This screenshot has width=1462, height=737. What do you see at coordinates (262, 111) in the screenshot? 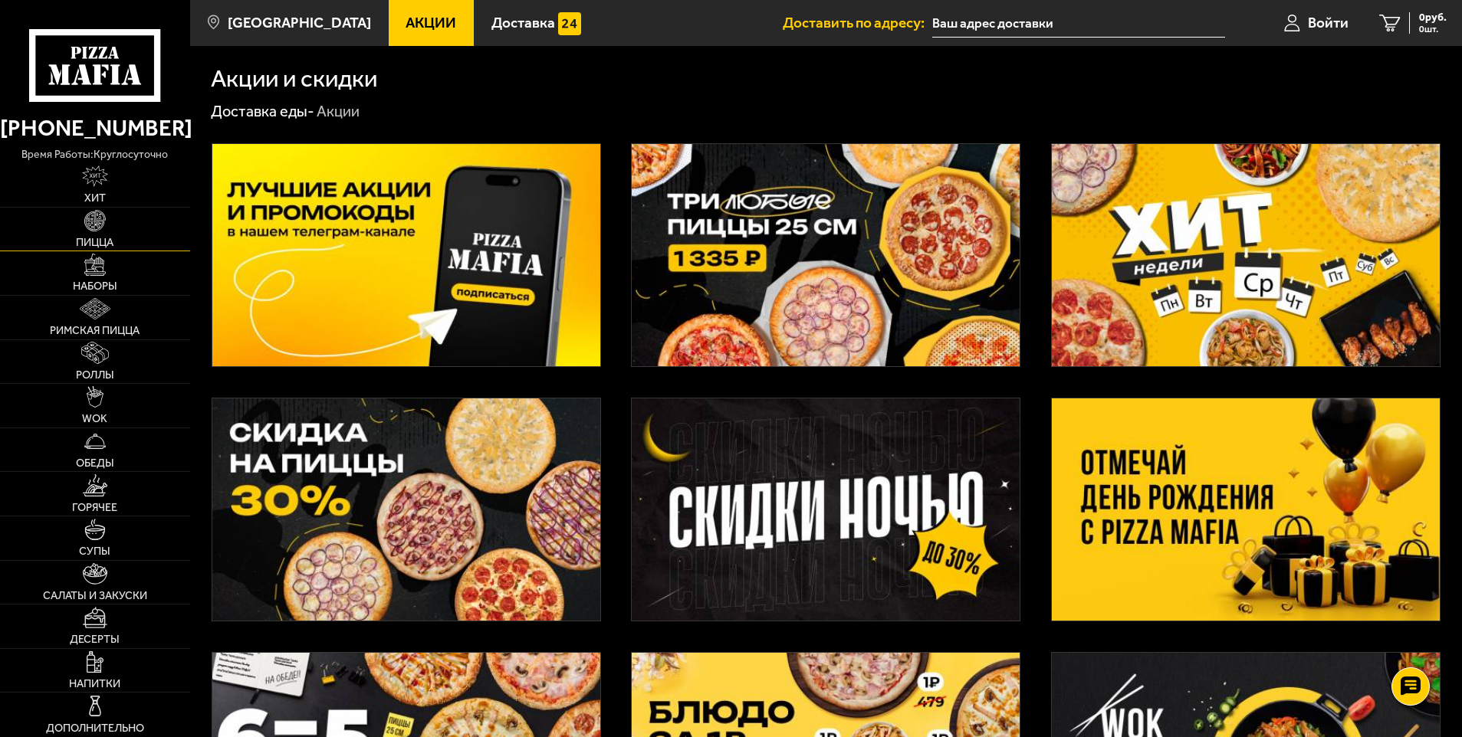
I see `a: Доставка еды-` at bounding box center [262, 111].